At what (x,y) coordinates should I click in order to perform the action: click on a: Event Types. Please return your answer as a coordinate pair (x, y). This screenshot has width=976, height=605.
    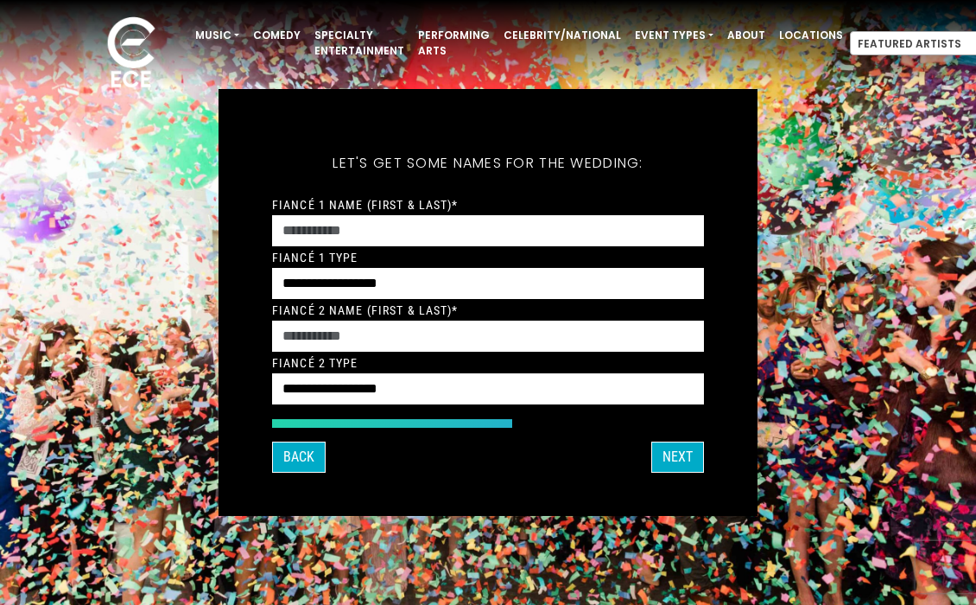
    Looking at the image, I should click on (674, 35).